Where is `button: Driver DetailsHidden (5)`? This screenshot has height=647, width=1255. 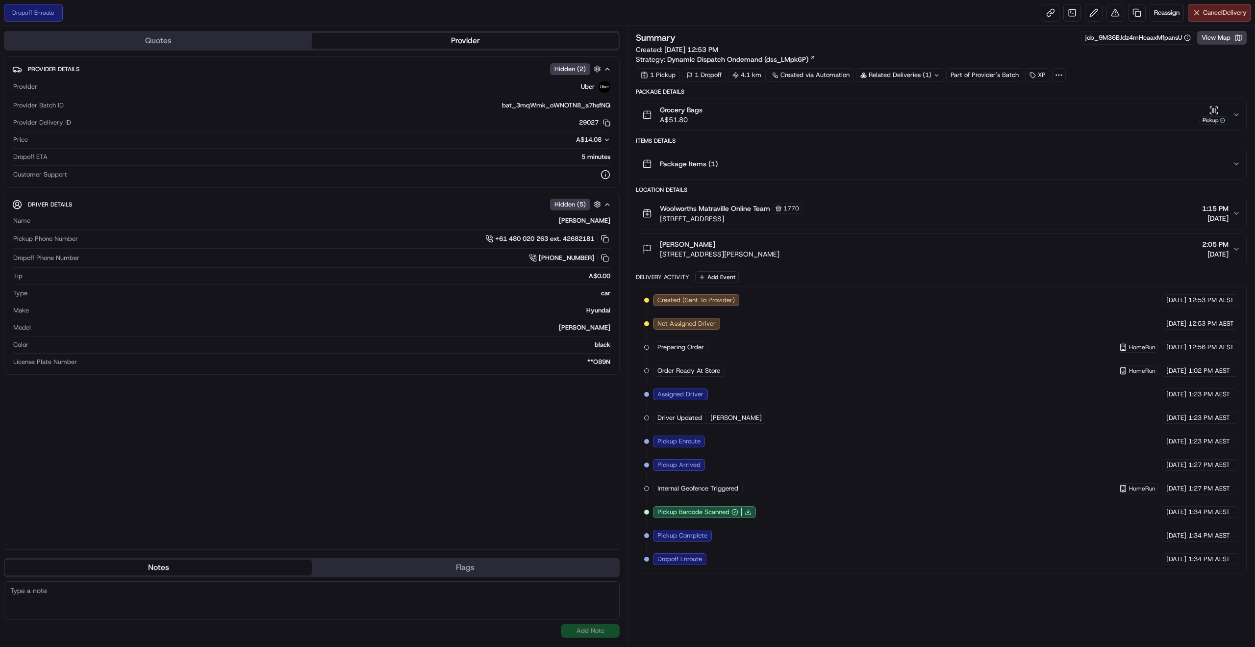
button: Driver DetailsHidden (5) is located at coordinates (312, 204).